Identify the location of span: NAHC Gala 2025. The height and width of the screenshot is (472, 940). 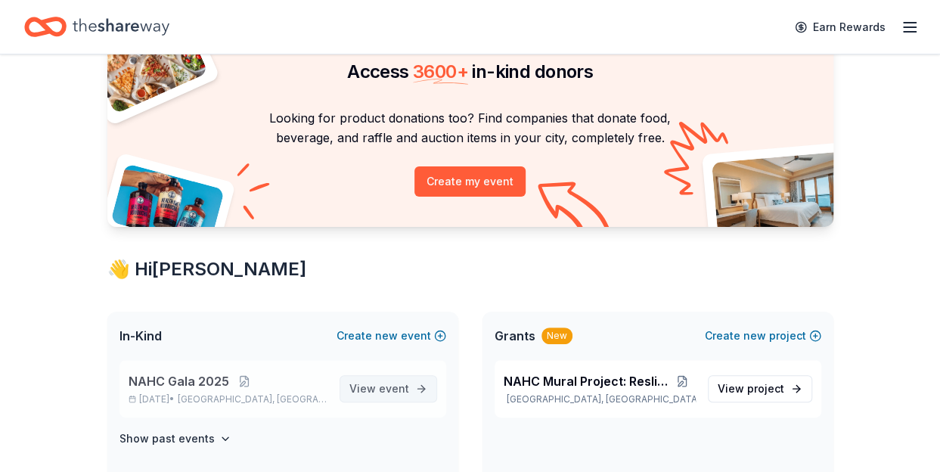
(178, 381).